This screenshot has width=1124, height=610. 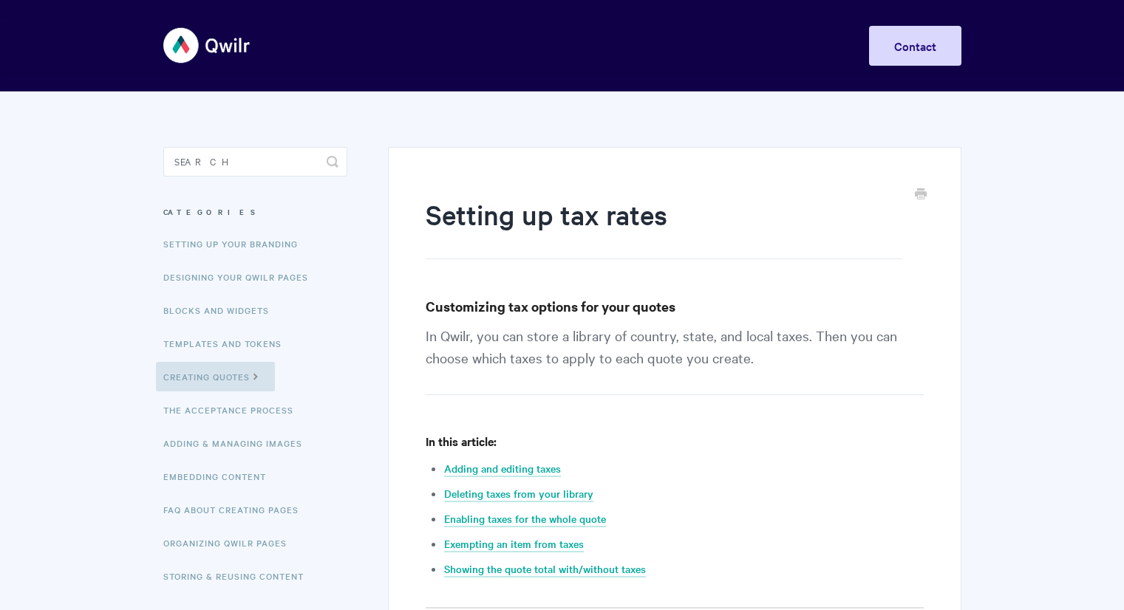 I want to click on a: Adding & Managing Images, so click(x=238, y=443).